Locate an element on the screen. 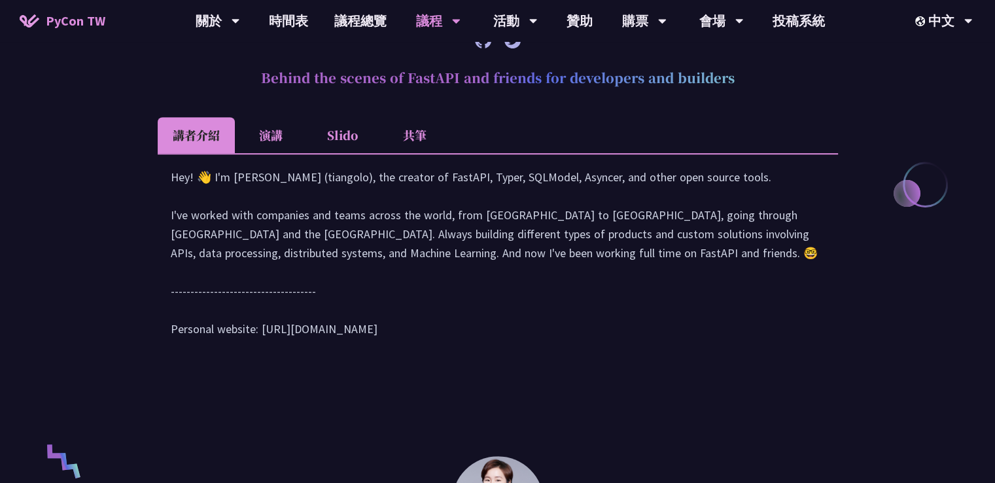 This screenshot has width=995, height=483. img: Home icon of PyCon TW 2025 is located at coordinates (29, 21).